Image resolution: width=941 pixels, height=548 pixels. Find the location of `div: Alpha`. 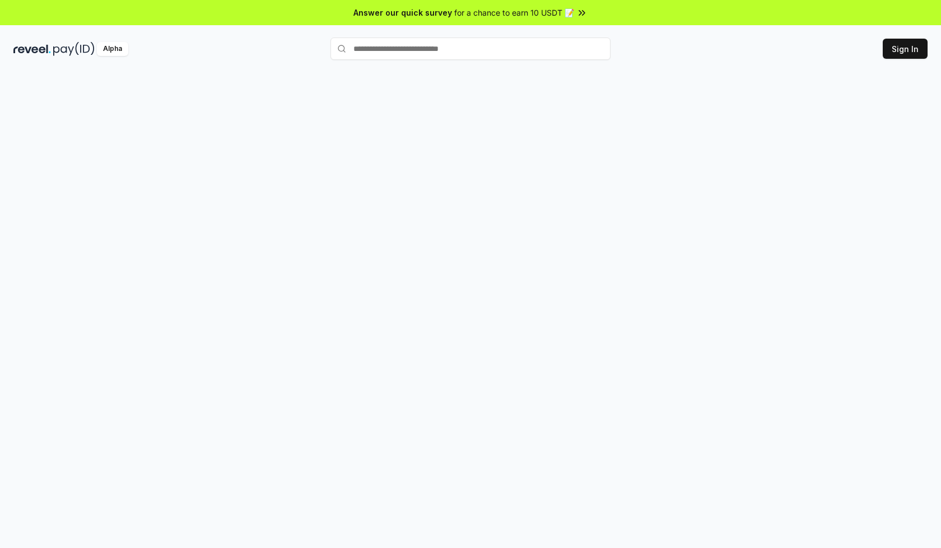

div: Alpha is located at coordinates (113, 49).